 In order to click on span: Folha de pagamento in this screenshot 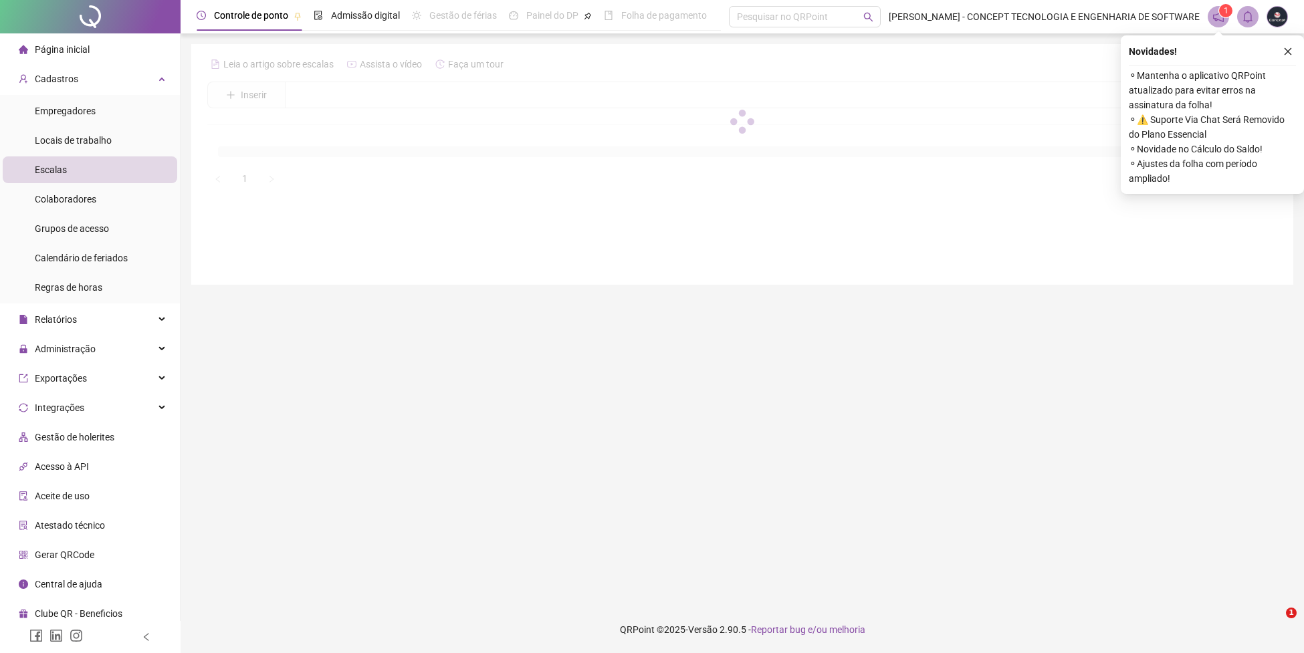, I will do `click(664, 15)`.